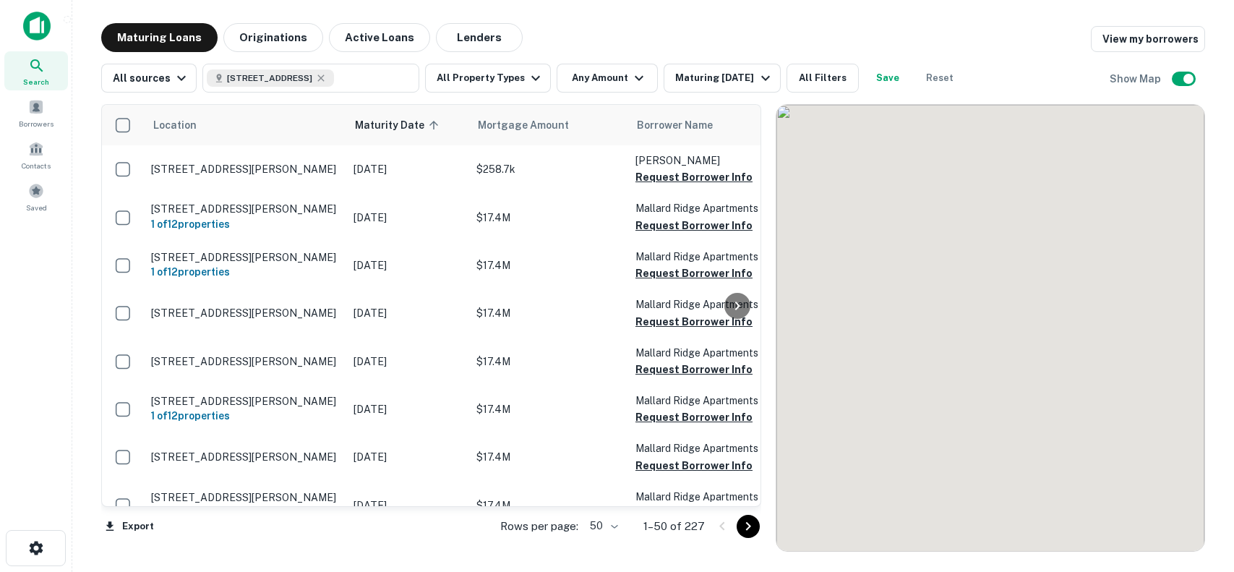 The height and width of the screenshot is (572, 1234). Describe the element at coordinates (674, 526) in the screenshot. I see `p: 1–50 of 227` at that location.